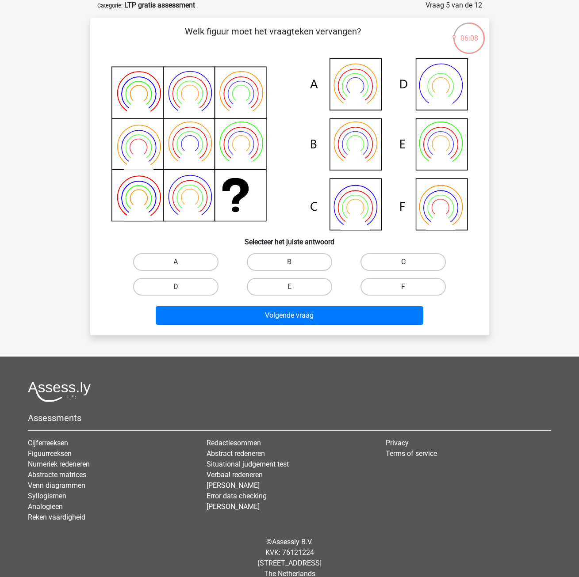 Image resolution: width=579 pixels, height=577 pixels. What do you see at coordinates (57, 485) in the screenshot?
I see `a: Venn diagrammen` at bounding box center [57, 485].